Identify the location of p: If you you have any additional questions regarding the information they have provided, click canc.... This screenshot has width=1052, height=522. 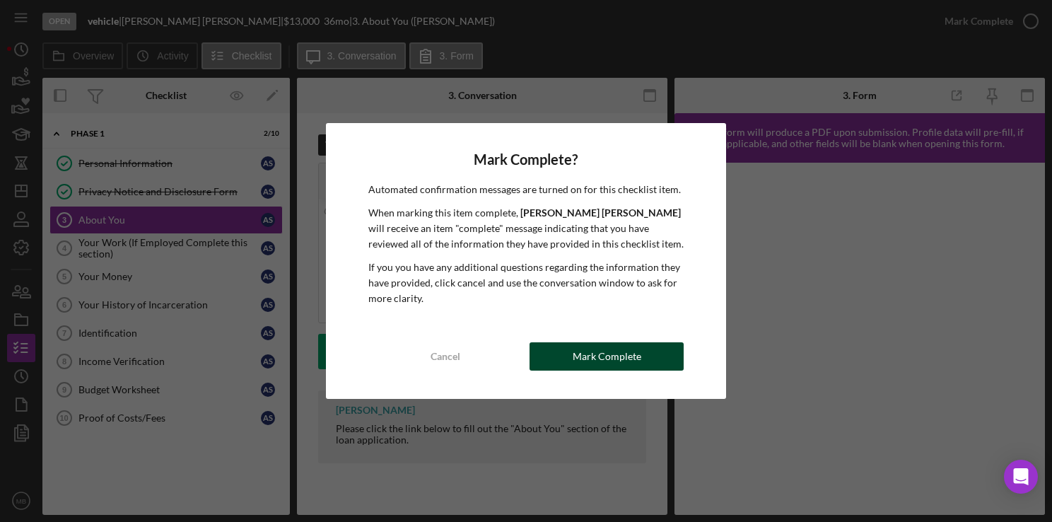
(526, 283).